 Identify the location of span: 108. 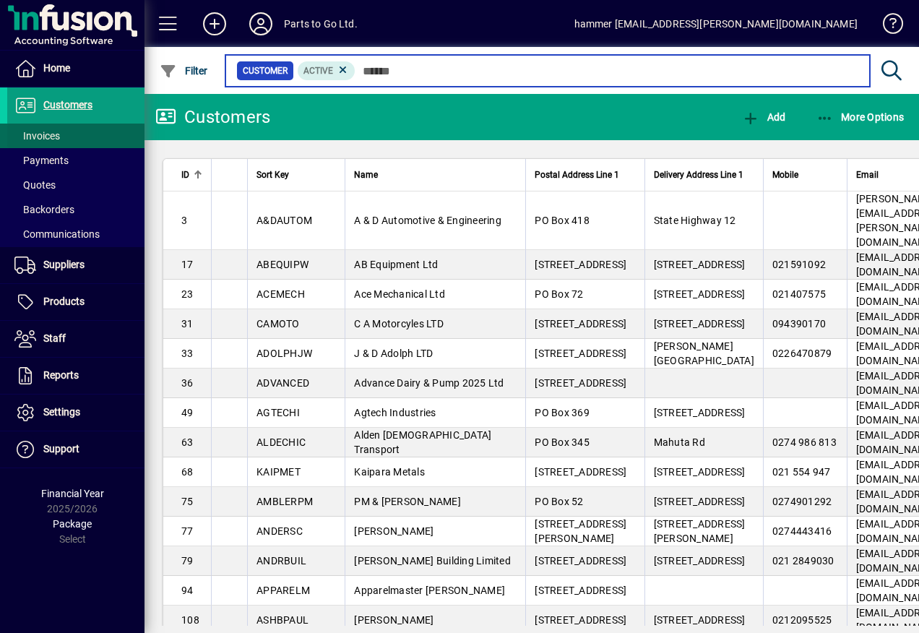
(190, 620).